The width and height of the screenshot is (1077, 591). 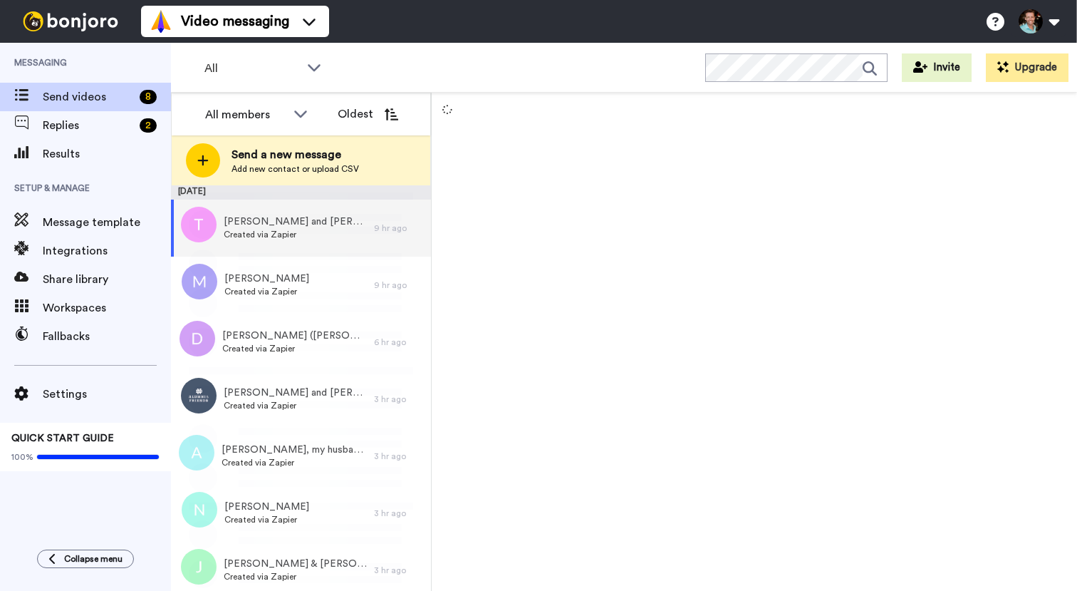 What do you see at coordinates (148, 125) in the screenshot?
I see `div: 2` at bounding box center [148, 125].